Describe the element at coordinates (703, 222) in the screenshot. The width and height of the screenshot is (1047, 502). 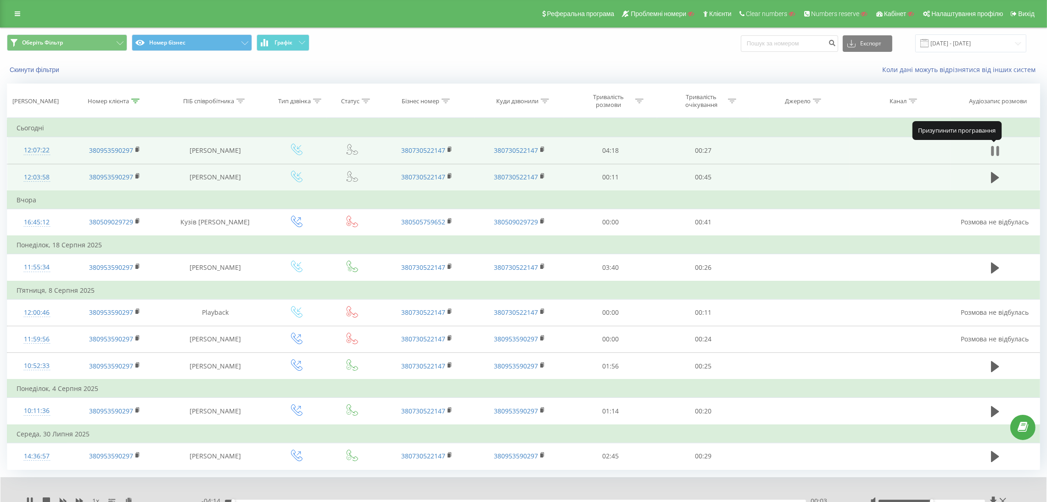
I see `td: 00:41` at that location.